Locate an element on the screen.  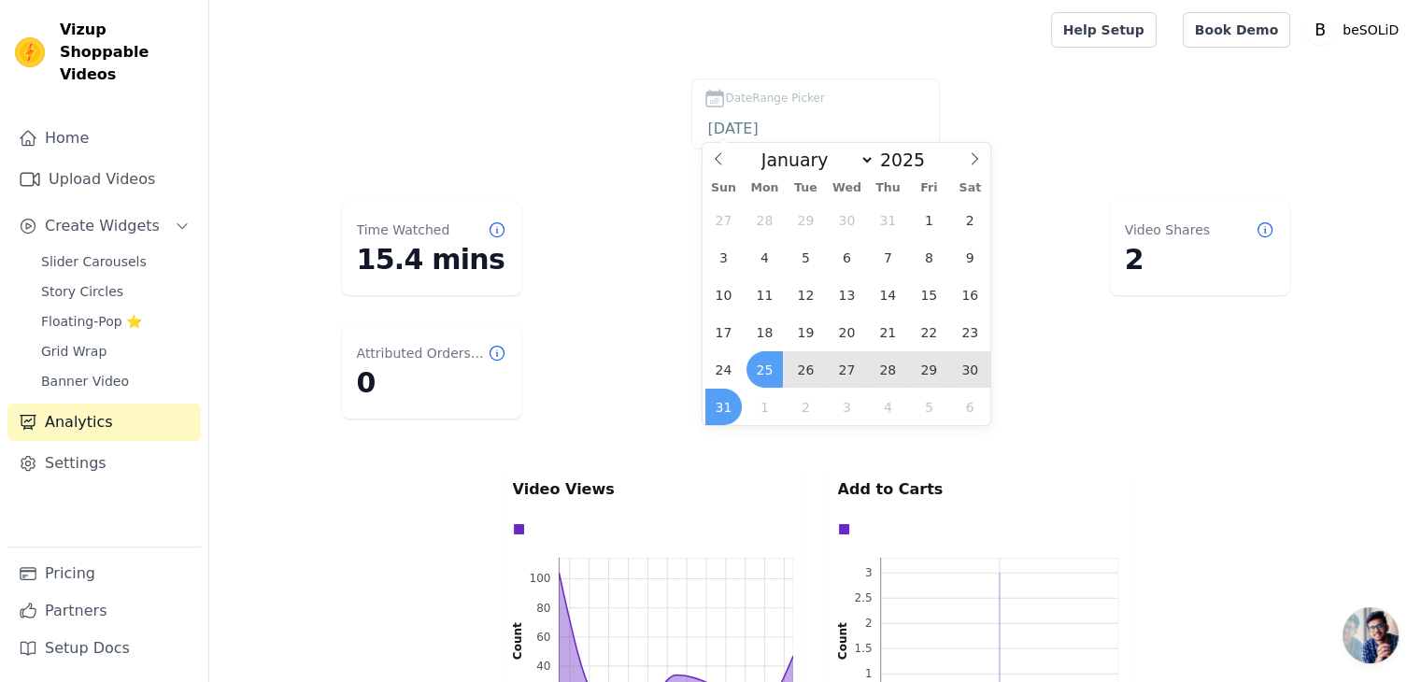
span: DateRange Picker is located at coordinates (776, 98).